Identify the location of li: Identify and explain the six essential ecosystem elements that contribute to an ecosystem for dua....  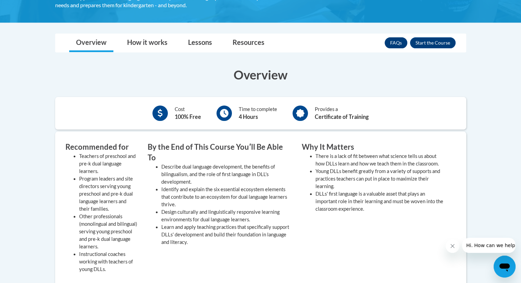
(226, 197).